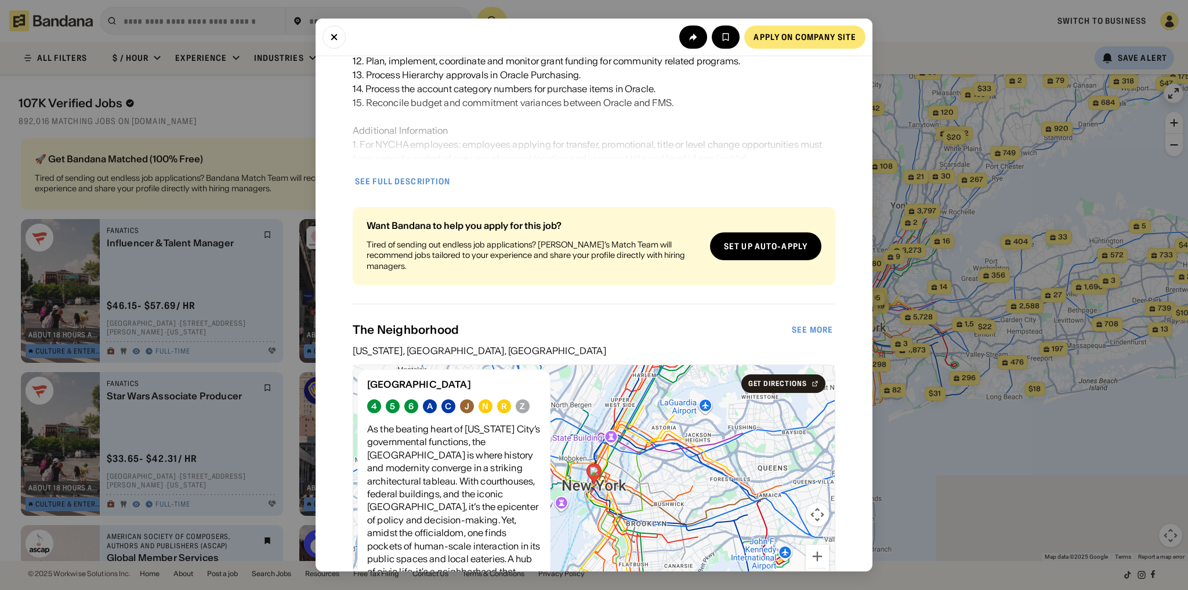  What do you see at coordinates (448, 407) in the screenshot?
I see `div: C` at bounding box center [448, 407].